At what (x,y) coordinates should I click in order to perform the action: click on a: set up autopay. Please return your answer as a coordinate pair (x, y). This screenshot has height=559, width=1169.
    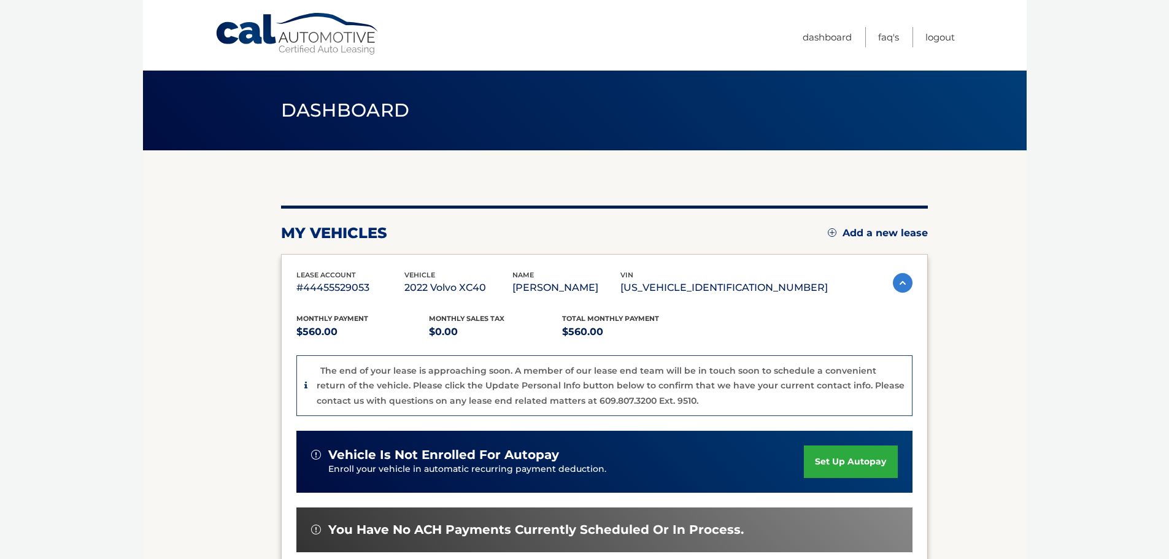
    Looking at the image, I should click on (851, 461).